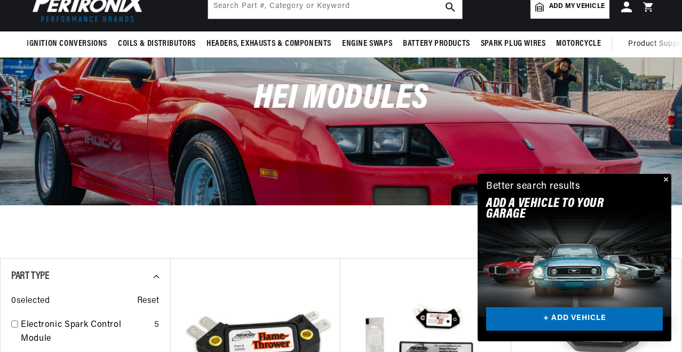 Image resolution: width=682 pixels, height=352 pixels. I want to click on summary: Coils & Distributors, so click(157, 44).